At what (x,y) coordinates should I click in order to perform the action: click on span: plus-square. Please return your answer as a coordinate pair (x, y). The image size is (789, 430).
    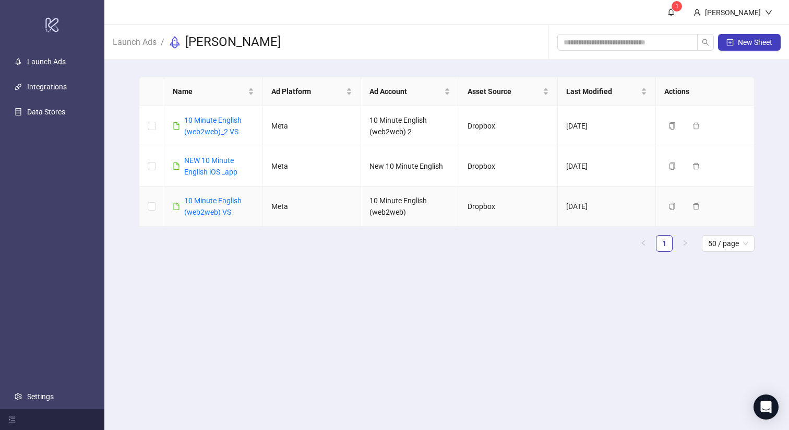
    Looking at the image, I should click on (730, 42).